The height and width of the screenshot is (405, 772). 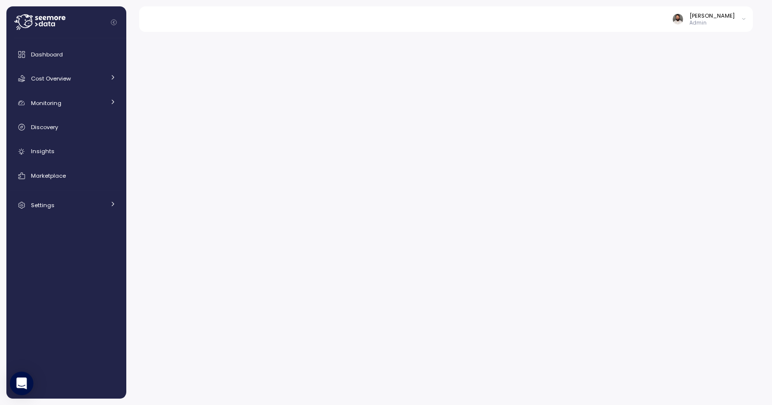 What do you see at coordinates (66, 79) in the screenshot?
I see `a: Cost Overview` at bounding box center [66, 79].